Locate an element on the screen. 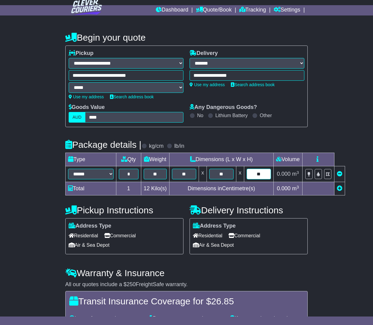 The height and width of the screenshot is (325, 373). div: Loss of your package is located at coordinates (106, 319).